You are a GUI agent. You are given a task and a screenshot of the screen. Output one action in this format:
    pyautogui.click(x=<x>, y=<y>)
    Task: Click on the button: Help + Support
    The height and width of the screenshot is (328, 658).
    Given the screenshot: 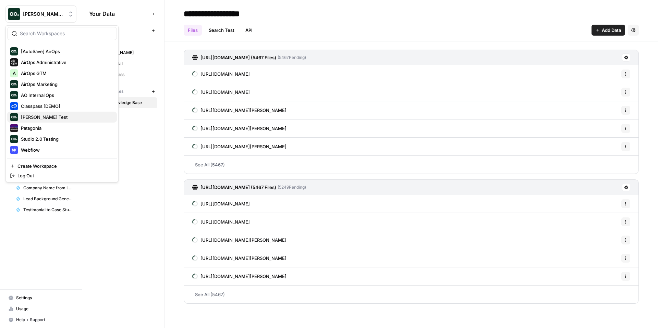 What is the action you would take?
    pyautogui.click(x=41, y=320)
    